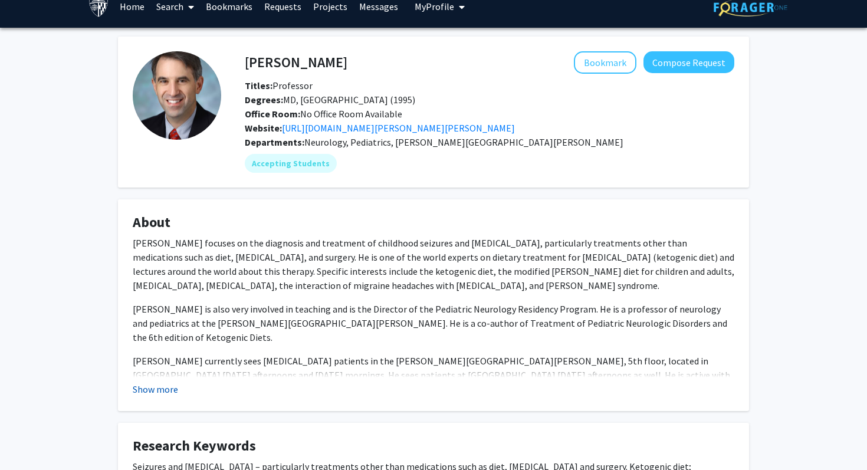 The width and height of the screenshot is (867, 470). What do you see at coordinates (258, 86) in the screenshot?
I see `b: Titles:` at bounding box center [258, 86].